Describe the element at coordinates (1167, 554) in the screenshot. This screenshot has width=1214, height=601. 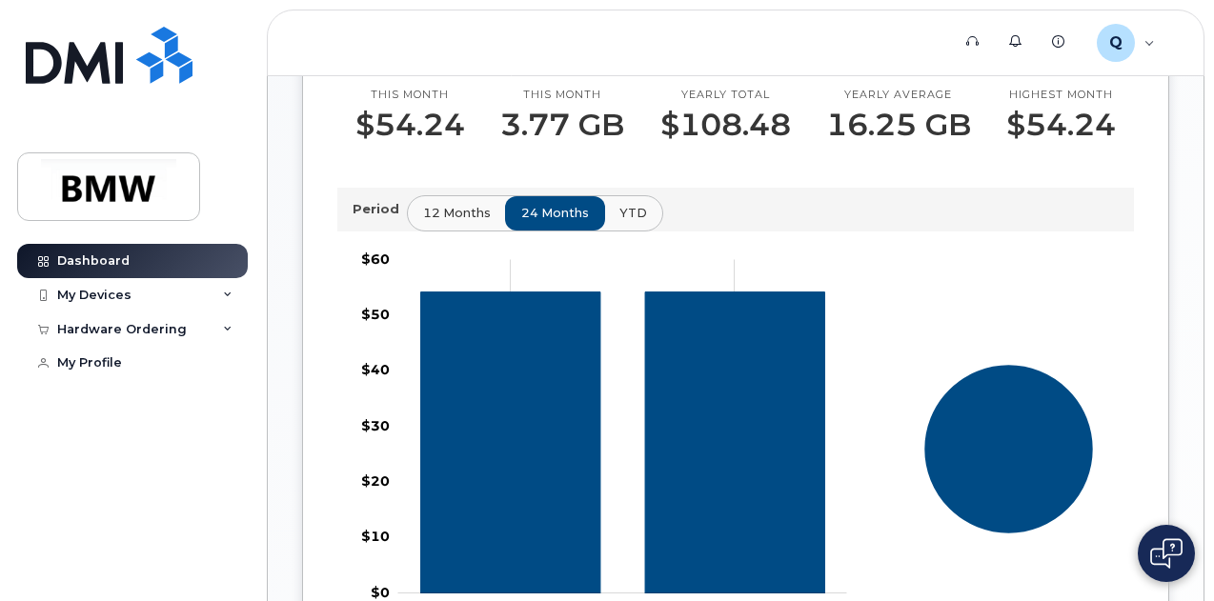
I see `img: Open chat` at that location.